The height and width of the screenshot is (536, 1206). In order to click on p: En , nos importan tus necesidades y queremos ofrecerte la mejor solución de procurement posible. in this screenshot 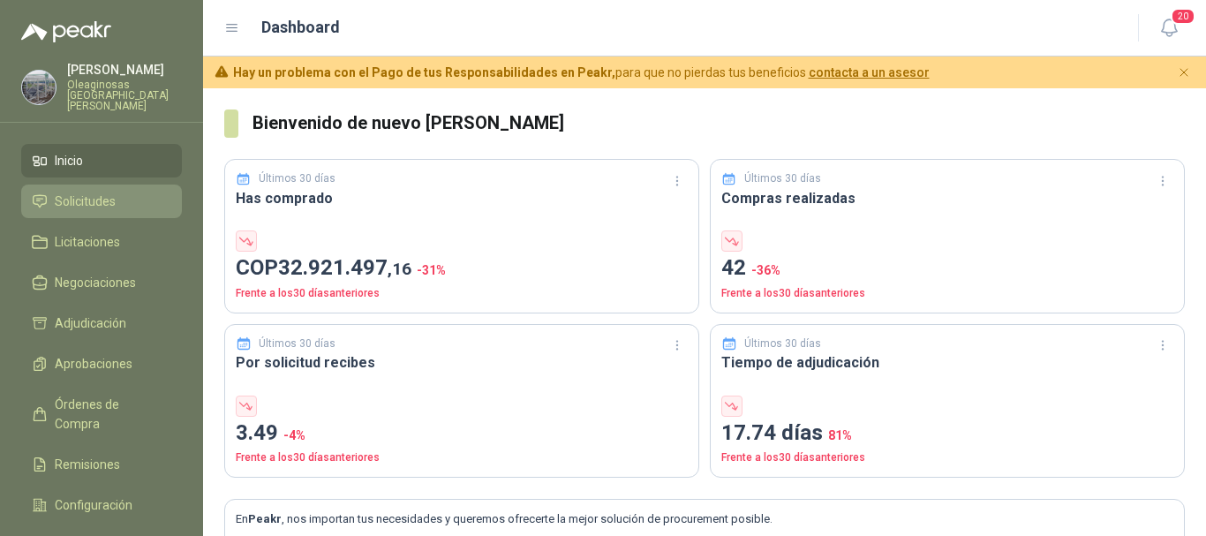, I will do `click(705, 519)`.